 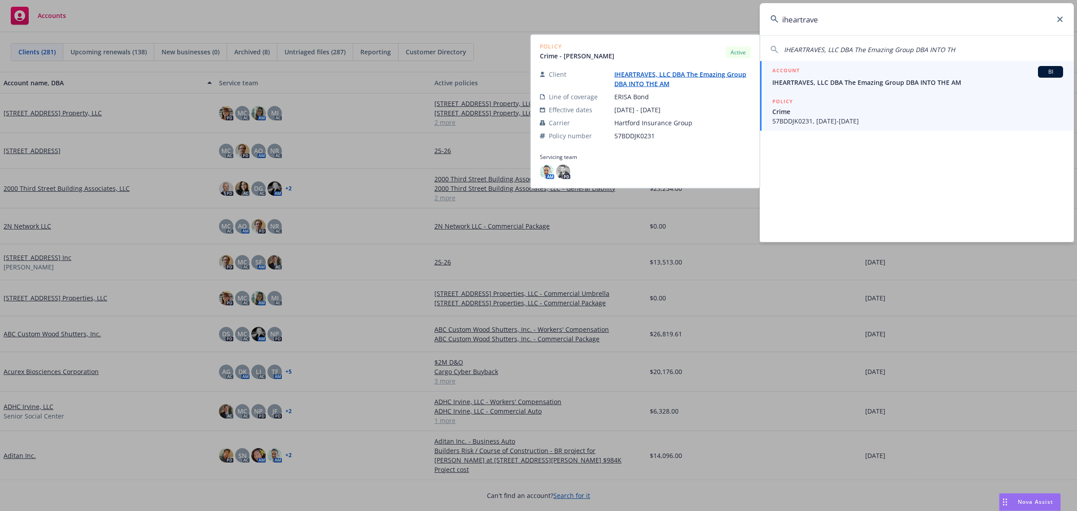 What do you see at coordinates (1030, 502) in the screenshot?
I see `button: Nova Assist` at bounding box center [1030, 502].